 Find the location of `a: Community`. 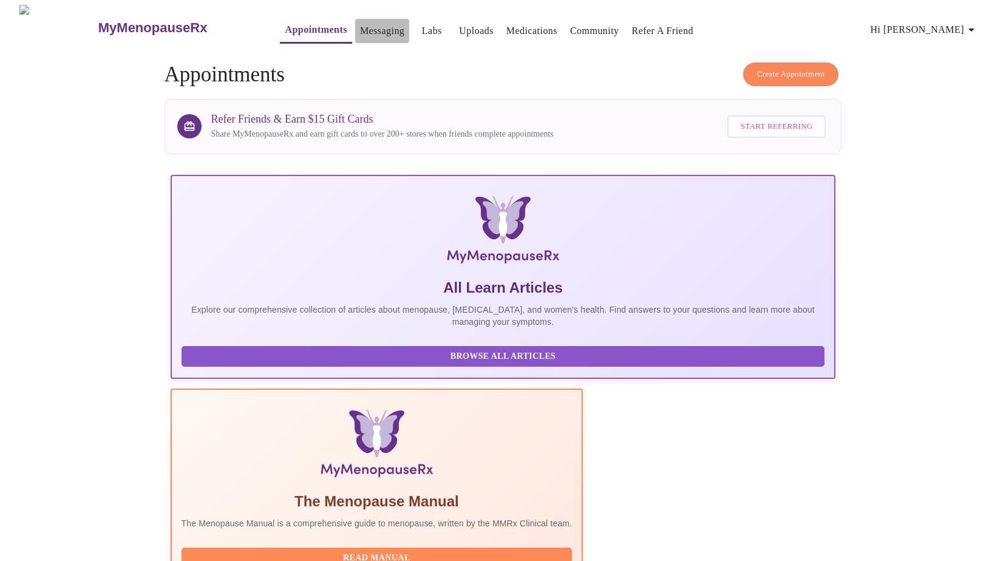

a: Community is located at coordinates (595, 31).